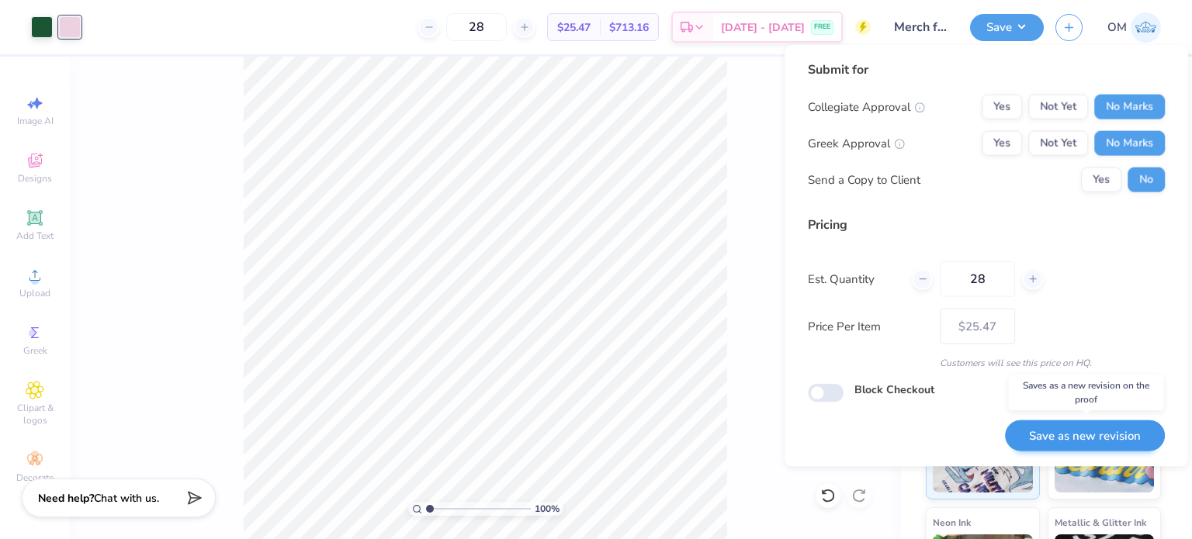  I want to click on span: OM, so click(1117, 27).